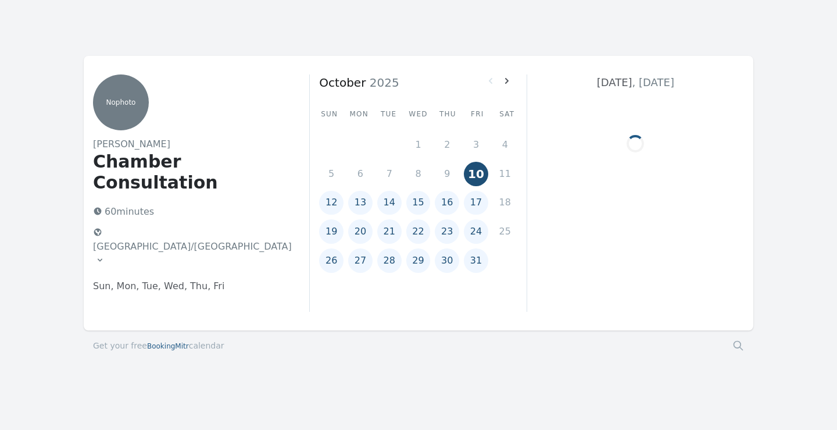  What do you see at coordinates (329, 114) in the screenshot?
I see `div: Sun` at bounding box center [329, 114].